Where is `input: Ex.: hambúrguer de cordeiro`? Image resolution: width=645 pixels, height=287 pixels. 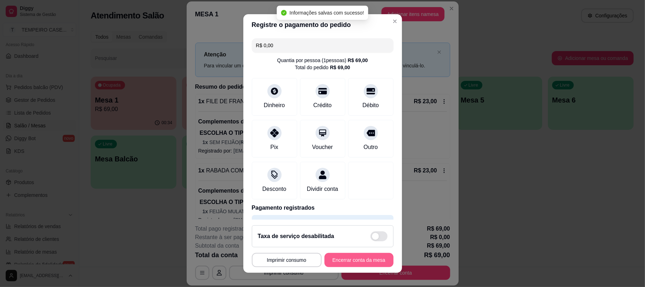
input: Ex.: hambúrguer de cordeiro is located at coordinates (323, 45).